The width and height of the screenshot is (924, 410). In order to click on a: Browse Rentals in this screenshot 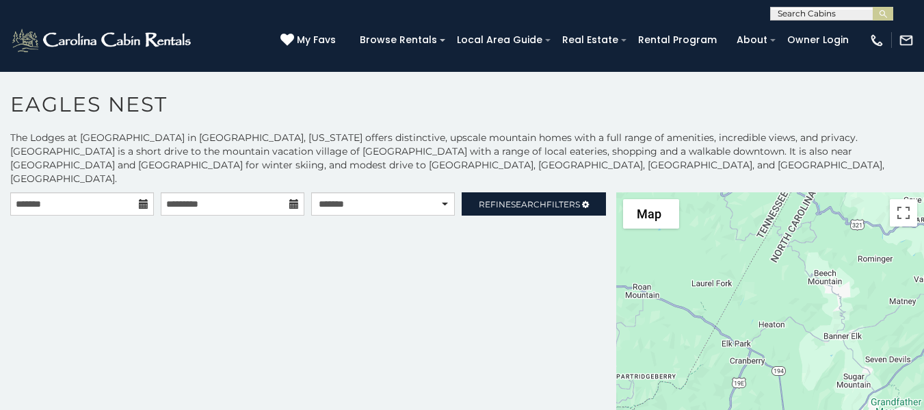, I will do `click(398, 40)`.